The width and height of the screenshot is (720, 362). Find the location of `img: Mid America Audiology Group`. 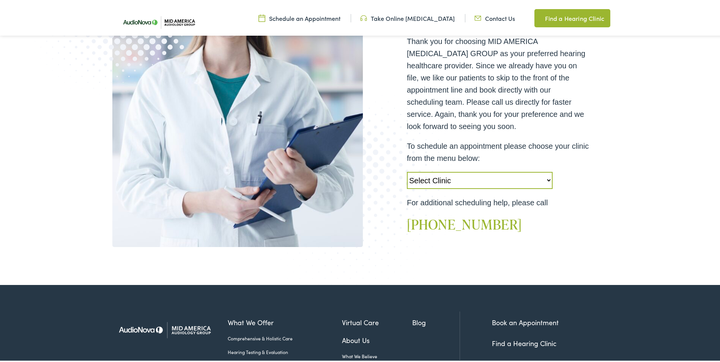

img: Mid America Audiology Group is located at coordinates (164, 328).